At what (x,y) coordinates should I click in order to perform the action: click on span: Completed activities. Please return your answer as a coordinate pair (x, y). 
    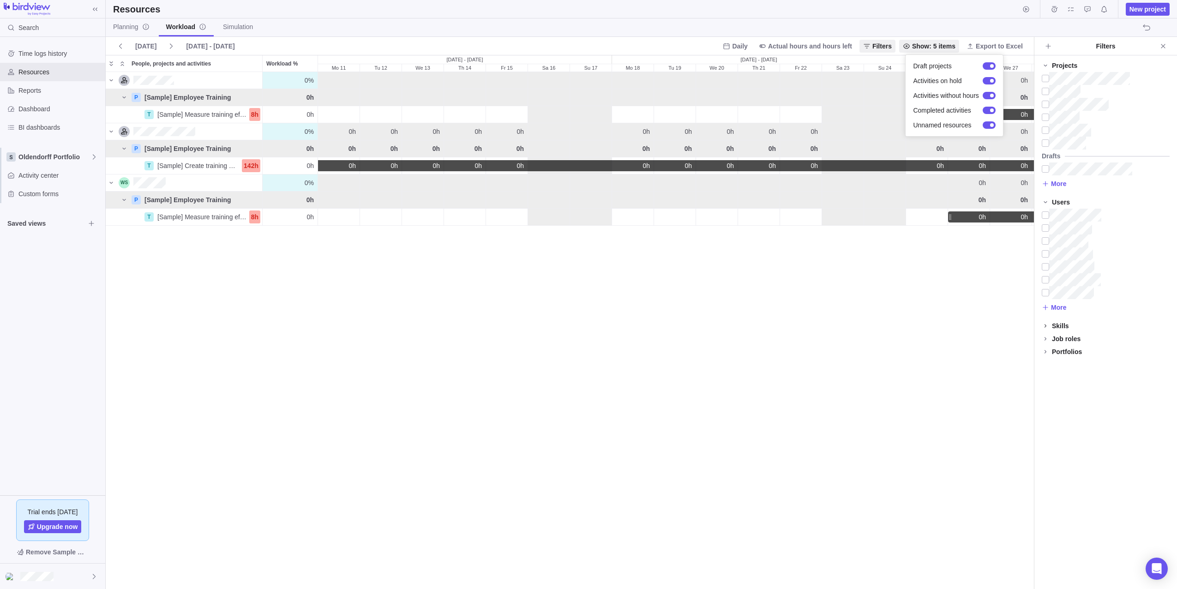
    Looking at the image, I should click on (941, 110).